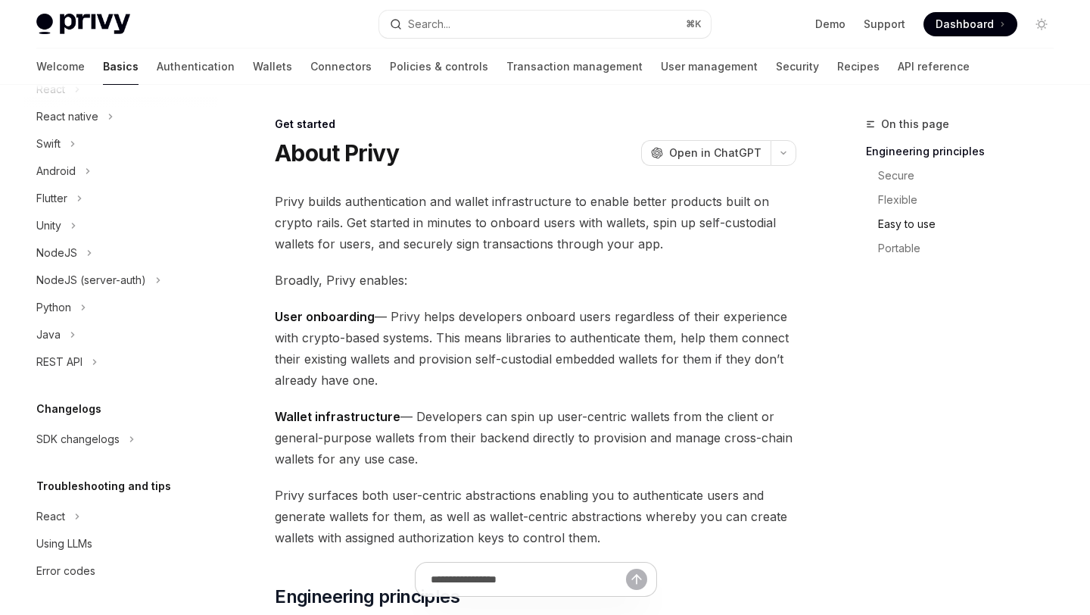 This screenshot has width=1090, height=615. What do you see at coordinates (858, 67) in the screenshot?
I see `a: Recipes` at bounding box center [858, 67].